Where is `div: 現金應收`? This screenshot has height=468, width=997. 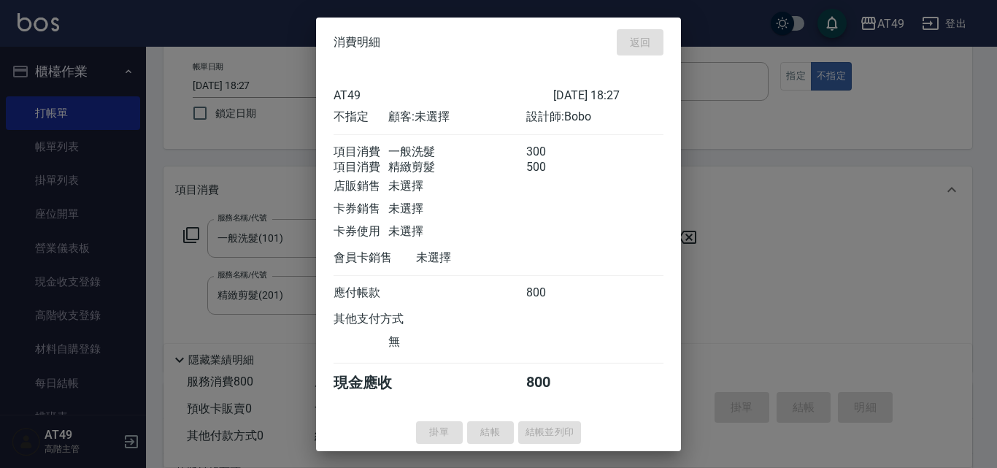
div: 現金應收 is located at coordinates (374, 382).